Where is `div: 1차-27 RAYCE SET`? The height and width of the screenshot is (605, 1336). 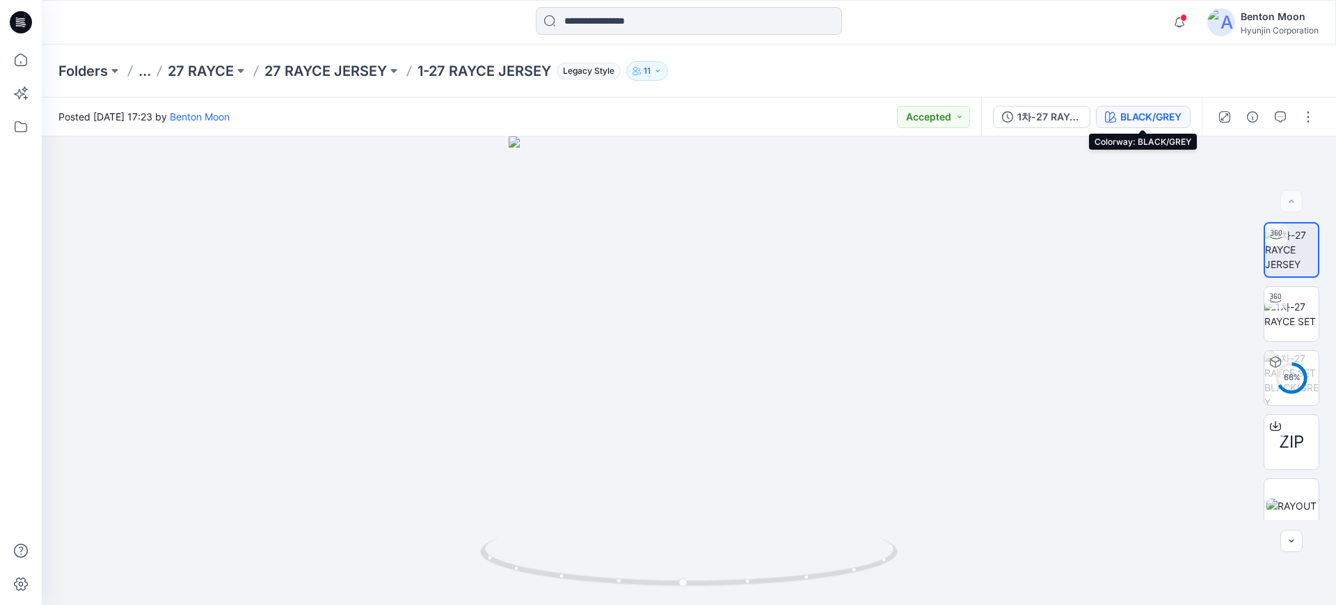
div: 1차-27 RAYCE SET is located at coordinates (1049, 117).